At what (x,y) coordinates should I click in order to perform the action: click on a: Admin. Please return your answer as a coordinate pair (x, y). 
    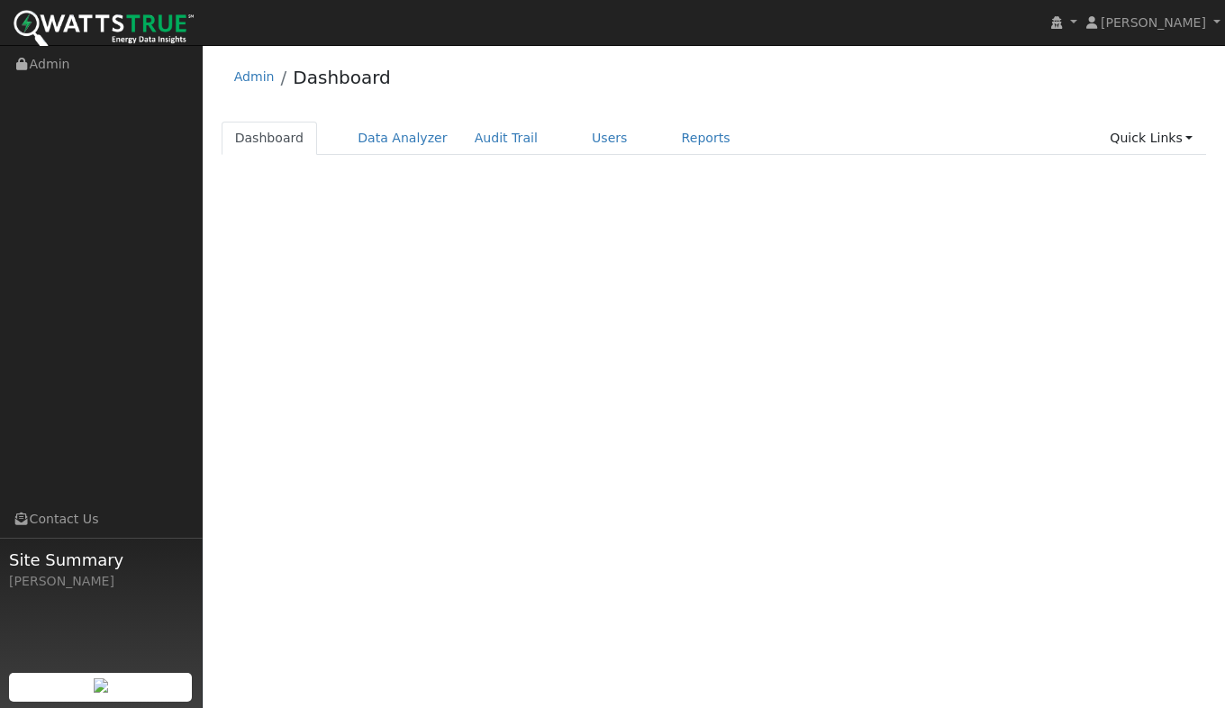
    Looking at the image, I should click on (254, 77).